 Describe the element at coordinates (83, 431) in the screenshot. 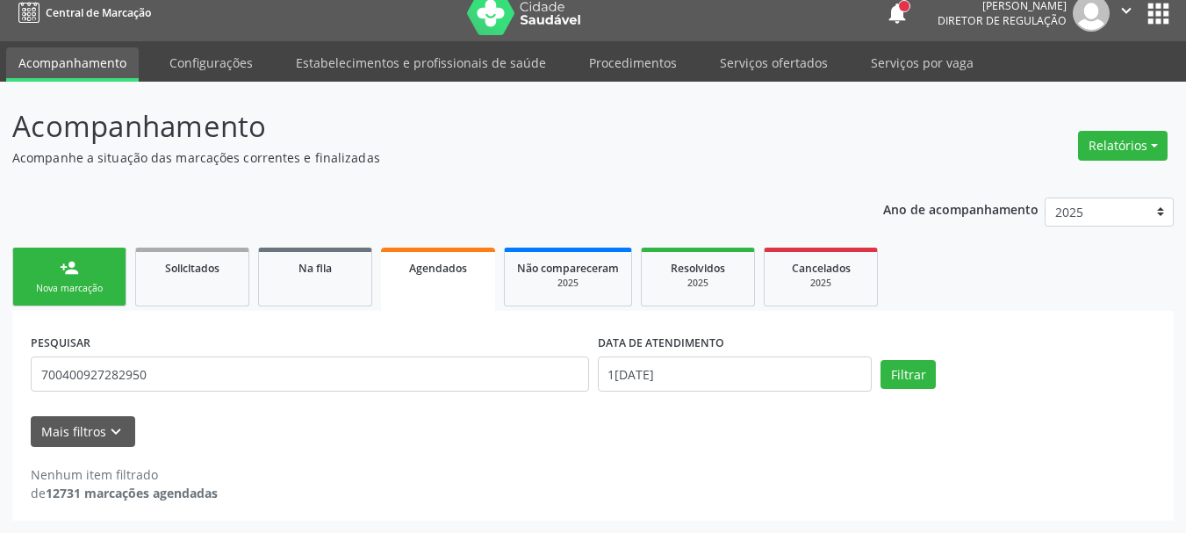

I see `button: Mais filtroskeyboard_arrow_down` at that location.